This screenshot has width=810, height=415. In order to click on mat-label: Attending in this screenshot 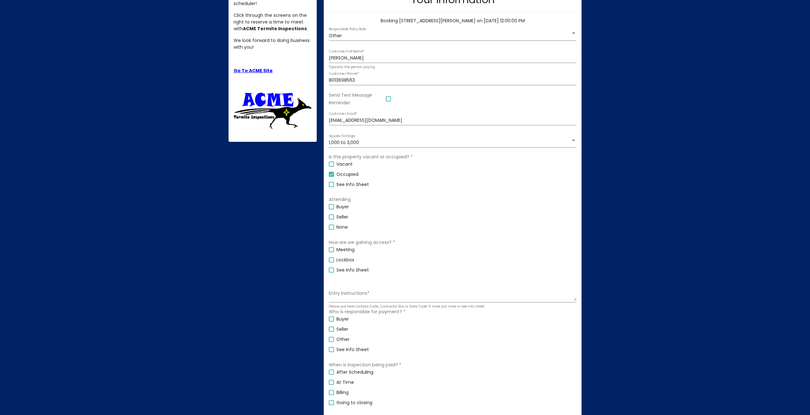, I will do `click(342, 199)`.